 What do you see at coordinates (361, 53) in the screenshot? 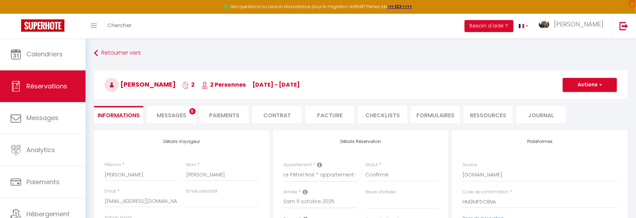
I see `a: Retourner vers` at bounding box center [361, 53].